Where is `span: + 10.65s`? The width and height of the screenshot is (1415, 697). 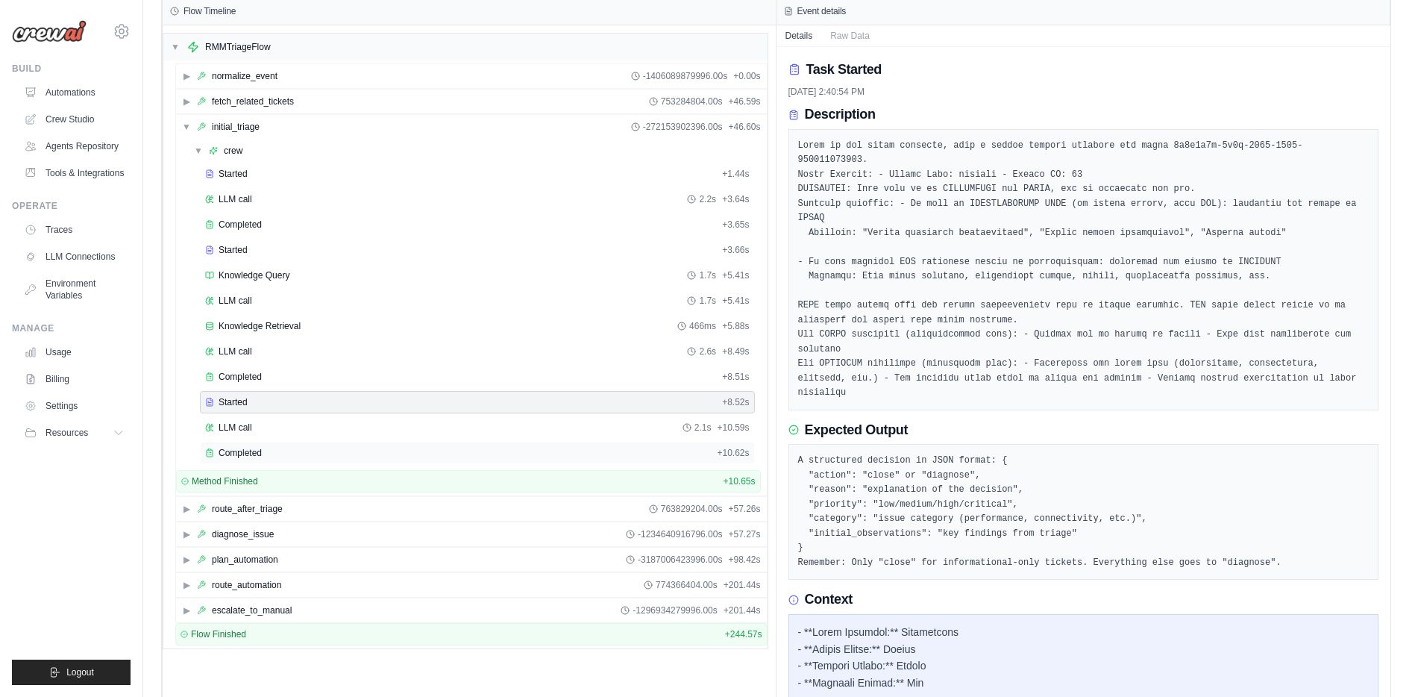
span: + 10.65s is located at coordinates (739, 481).